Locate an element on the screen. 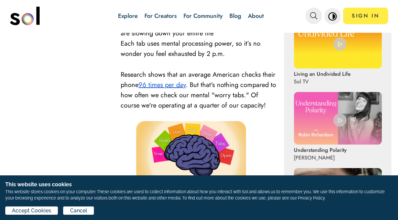  button: Cancel is located at coordinates (78, 210).